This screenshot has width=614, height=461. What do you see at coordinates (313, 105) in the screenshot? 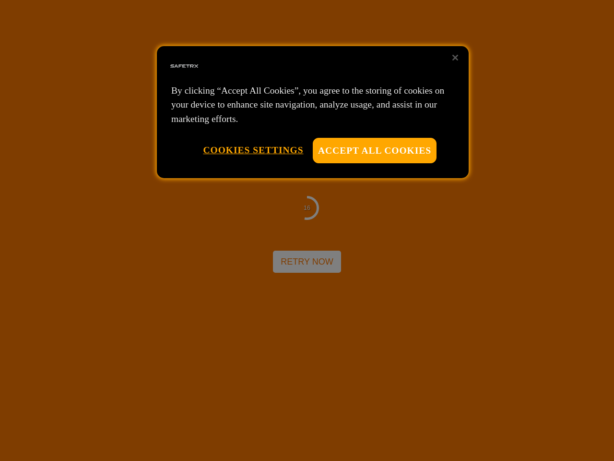
I see `p: By clicking “Accept All Cookies”, you agree to the storing of cookies on your device to enhance s...` at bounding box center [313, 105].